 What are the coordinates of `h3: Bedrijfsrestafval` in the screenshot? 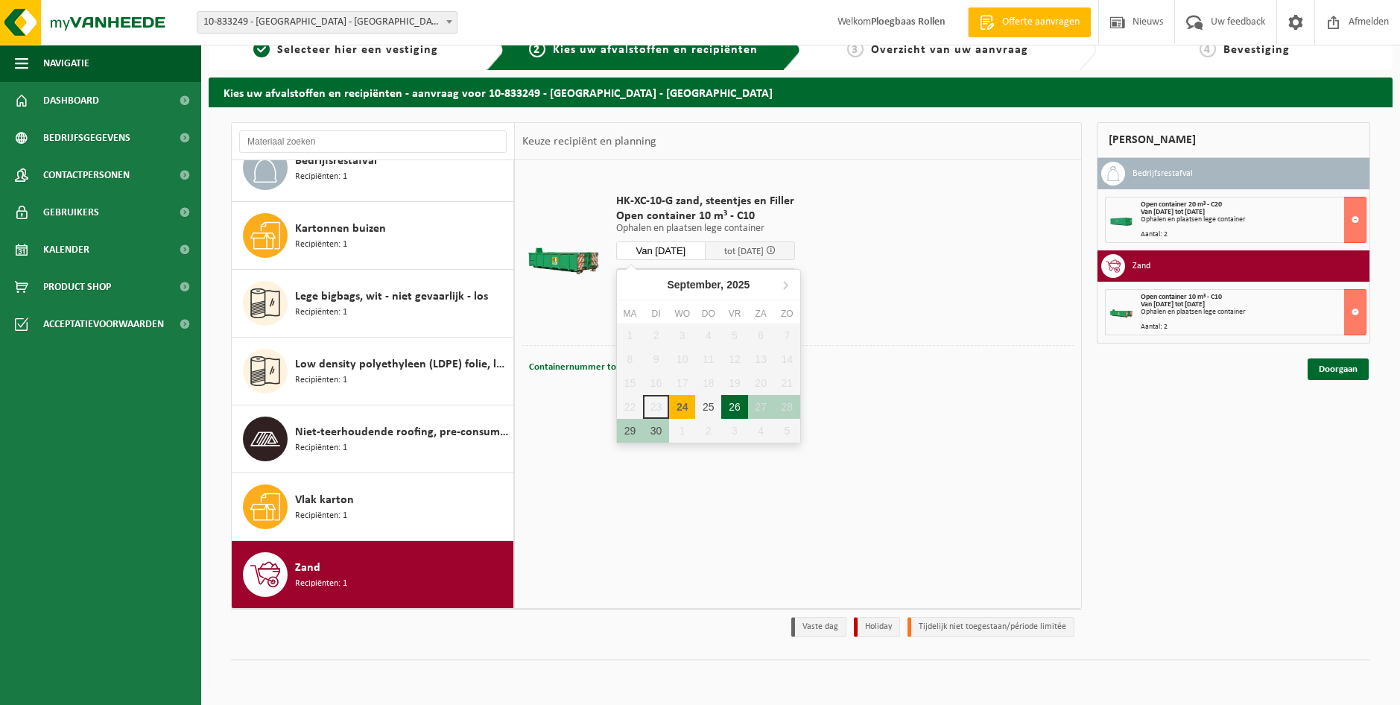 It's located at (1162, 174).